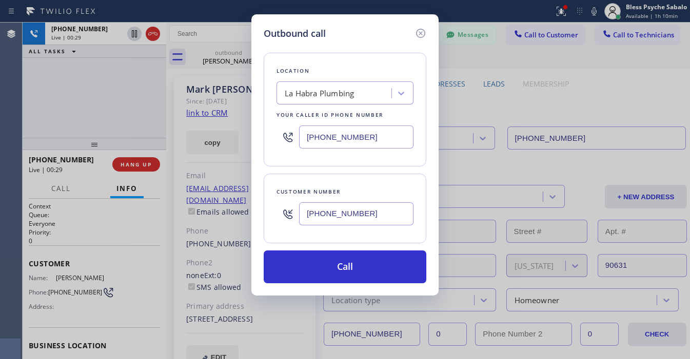  What do you see at coordinates (345, 267) in the screenshot?
I see `button: Call` at bounding box center [345, 267].